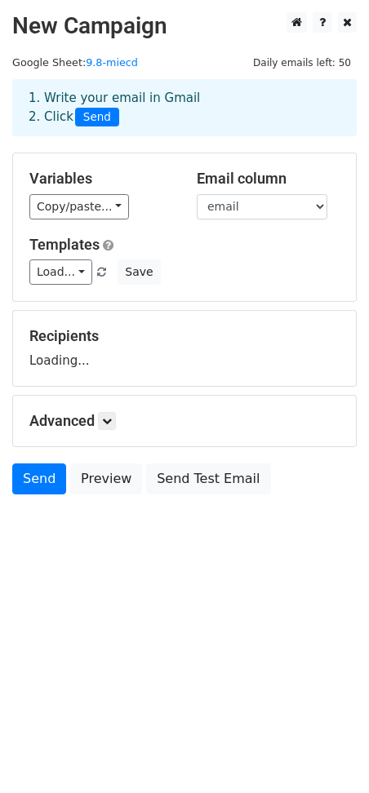  I want to click on h5: Advanced, so click(184, 421).